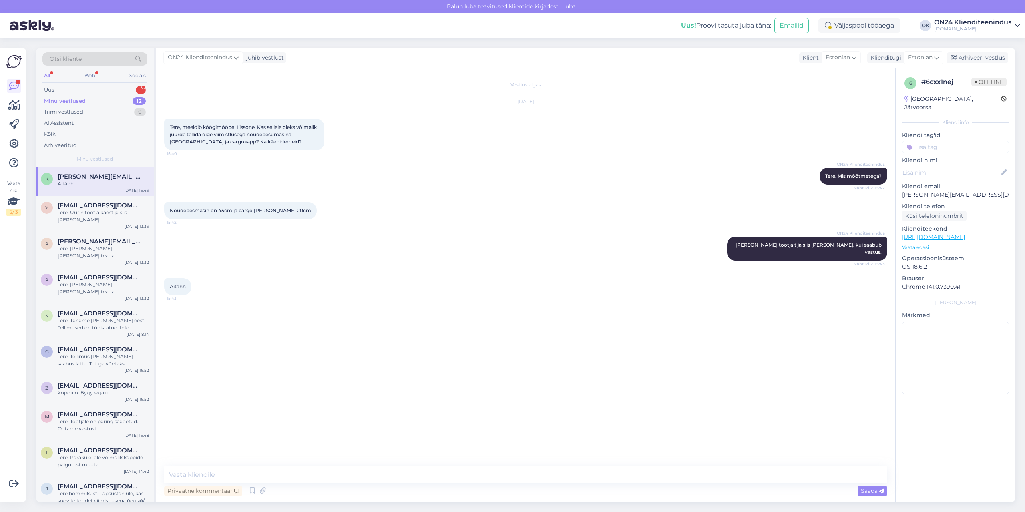 This screenshot has width=1025, height=512. I want to click on span: Offline, so click(989, 82).